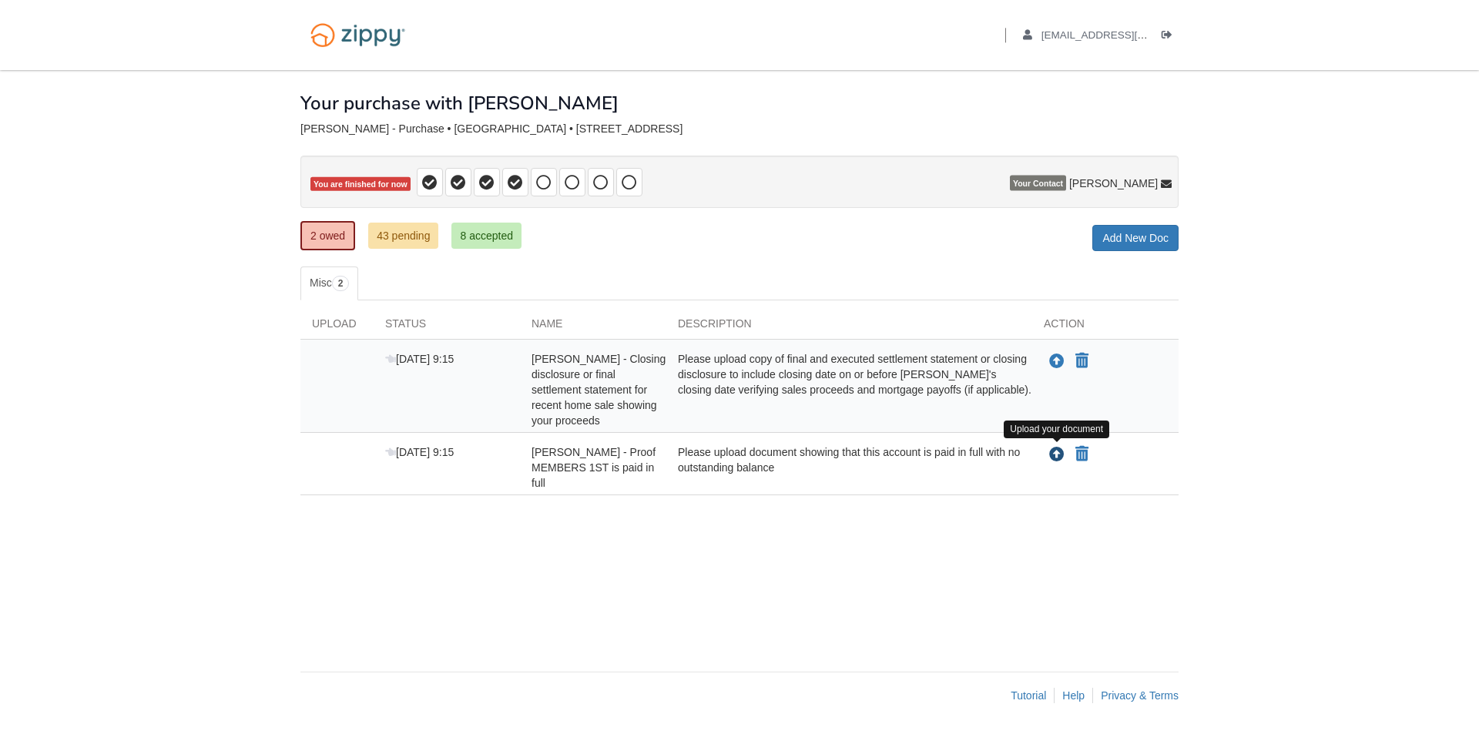 This screenshot has width=1479, height=734. Describe the element at coordinates (1120, 37) in the screenshot. I see `a: edit profile` at that location.